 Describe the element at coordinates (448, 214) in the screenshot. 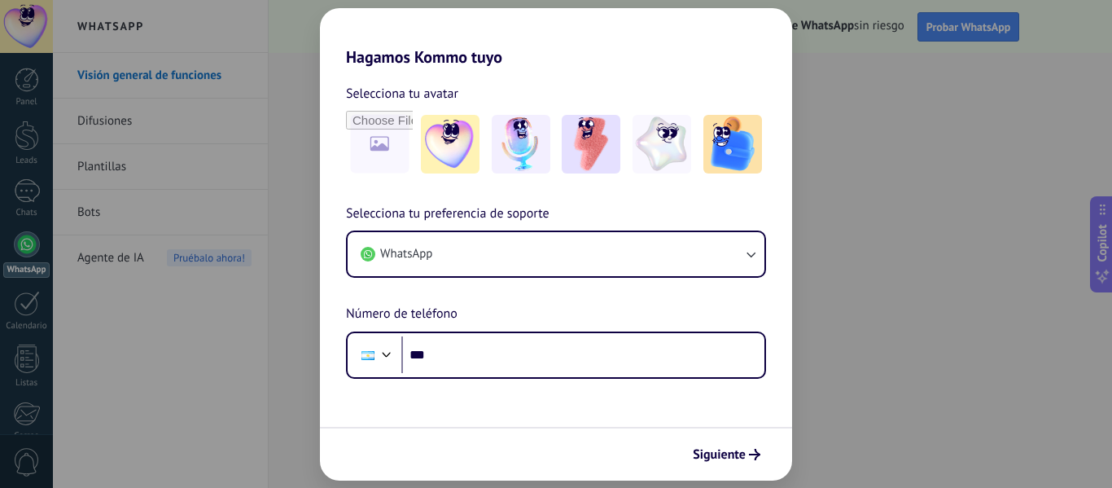

I see `span: Selecciona tu preferencia de soporte` at that location.